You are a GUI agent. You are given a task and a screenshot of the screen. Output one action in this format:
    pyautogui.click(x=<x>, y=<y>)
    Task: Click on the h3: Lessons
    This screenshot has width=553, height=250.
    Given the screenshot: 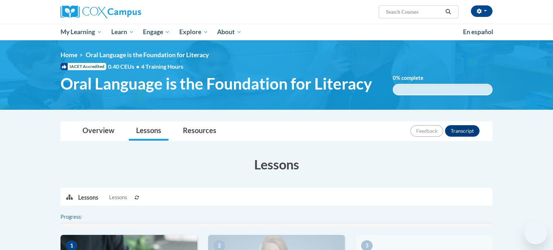 What is the action you would take?
    pyautogui.click(x=276, y=165)
    